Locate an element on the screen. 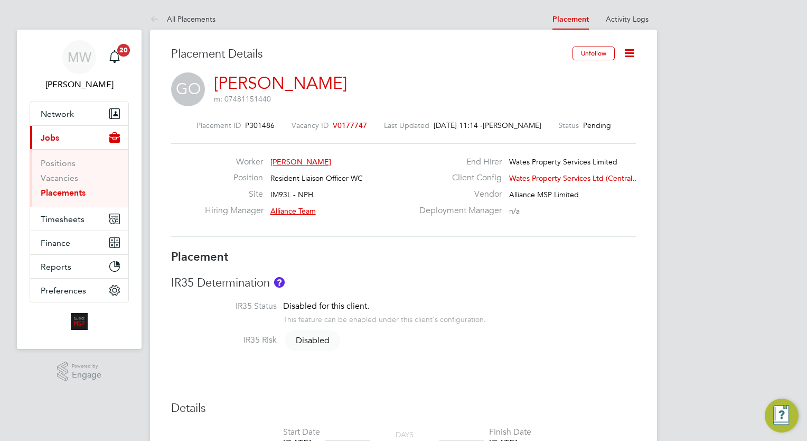  button: Timesheets is located at coordinates (79, 219).